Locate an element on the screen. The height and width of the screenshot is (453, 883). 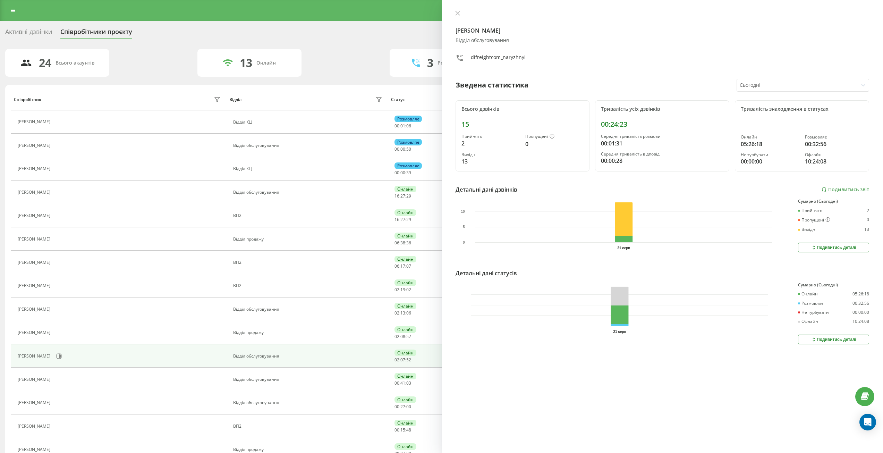
span: 57 is located at coordinates (409, 336).